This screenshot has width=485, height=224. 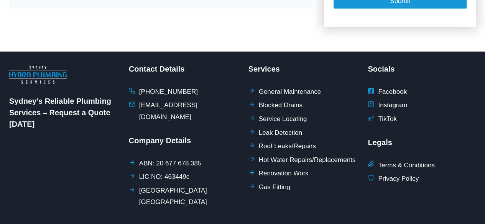 What do you see at coordinates (393, 106) in the screenshot?
I see `span: Instagram` at bounding box center [393, 106].